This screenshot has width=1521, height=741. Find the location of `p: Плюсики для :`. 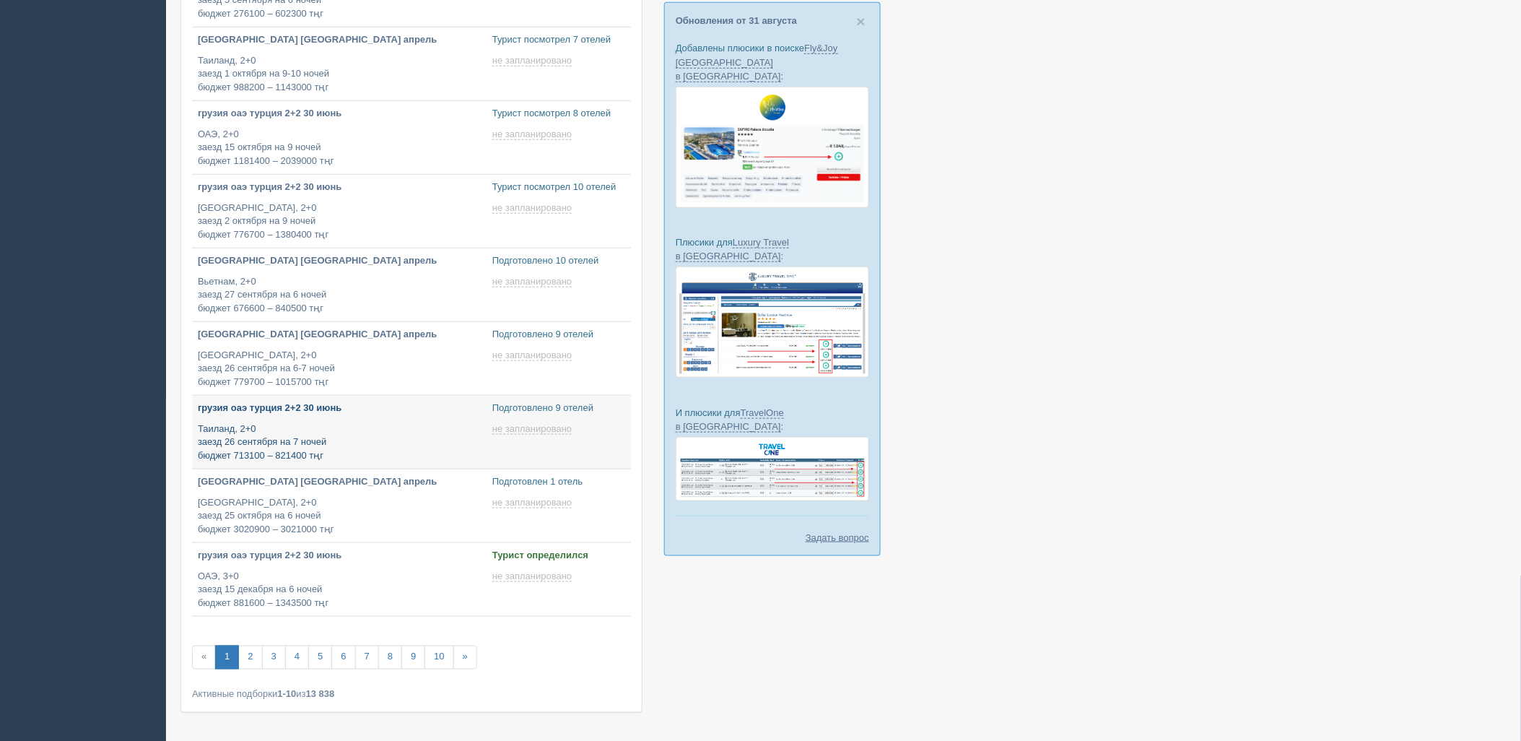

p: Плюсики для : is located at coordinates (772, 249).